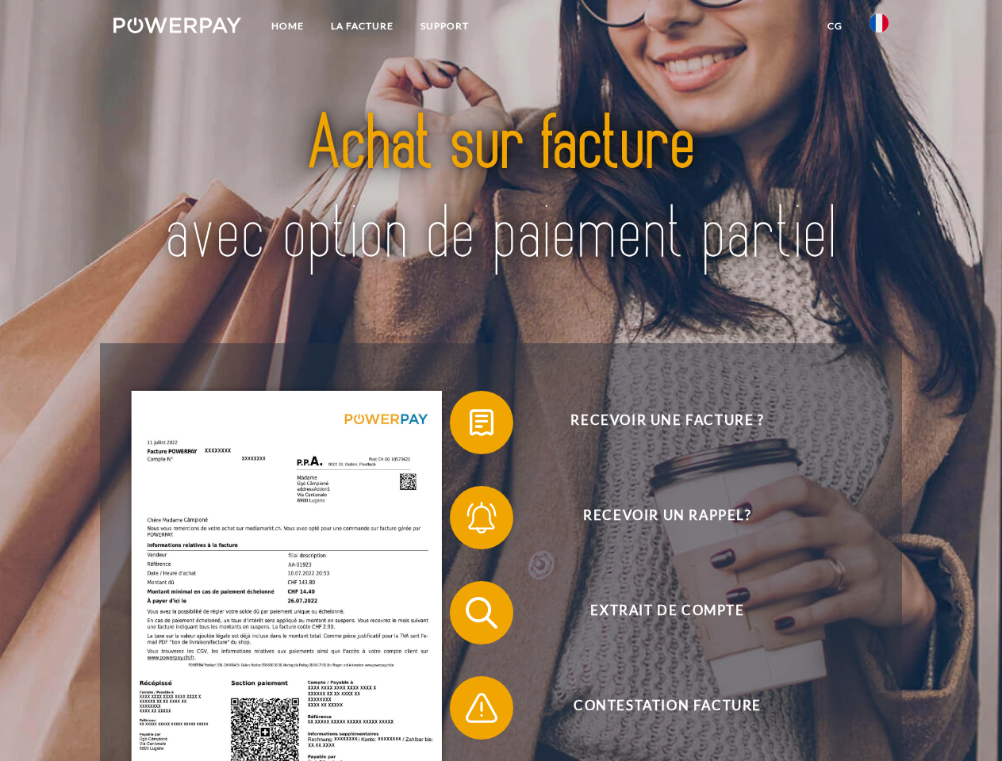 The width and height of the screenshot is (1002, 761). What do you see at coordinates (656, 518) in the screenshot?
I see `a: Recevoir un rappel?` at bounding box center [656, 518].